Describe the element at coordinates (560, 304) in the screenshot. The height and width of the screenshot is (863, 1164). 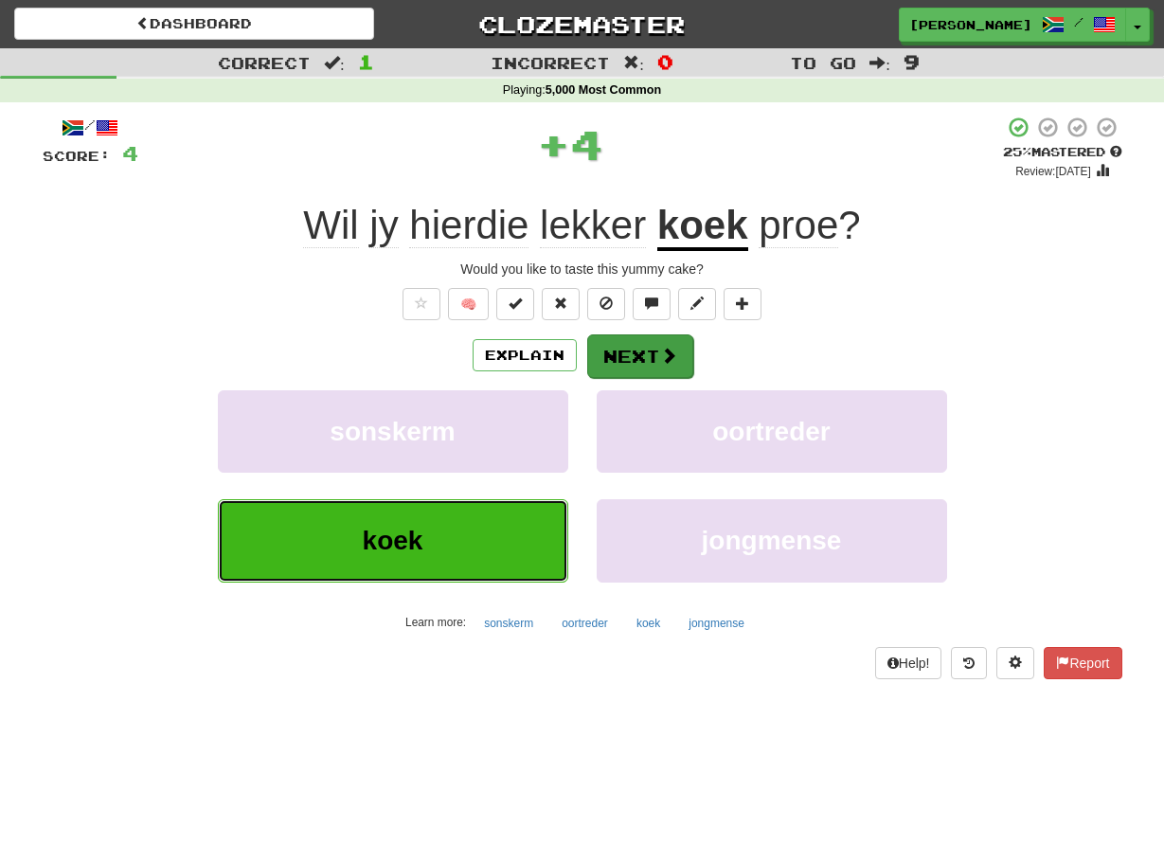
I see `button: Reset to 0% Mastered (alt+r)` at that location.